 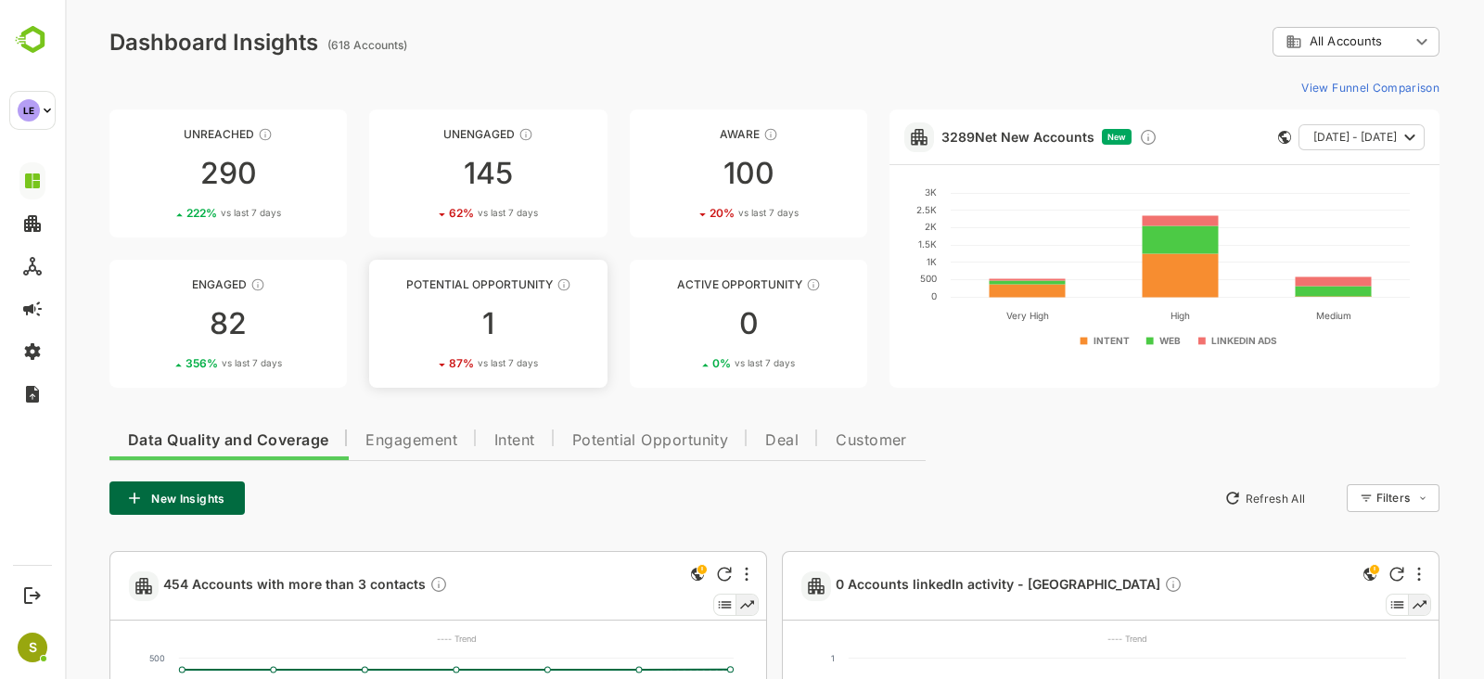 I want to click on a: Potential OpportunityThese accounts are MQAs and can be passed on to Inside Sales187%vs last 7 days, so click(x=423, y=324).